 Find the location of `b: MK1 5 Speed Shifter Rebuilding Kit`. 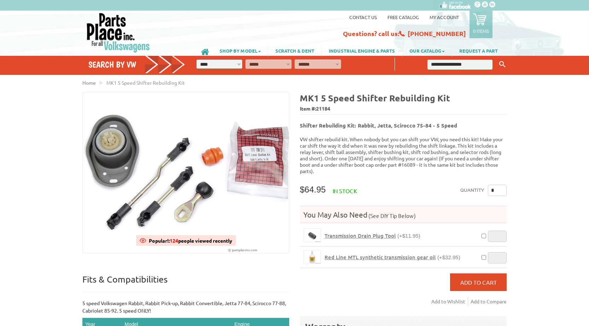

b: MK1 5 Speed Shifter Rebuilding Kit is located at coordinates (375, 98).